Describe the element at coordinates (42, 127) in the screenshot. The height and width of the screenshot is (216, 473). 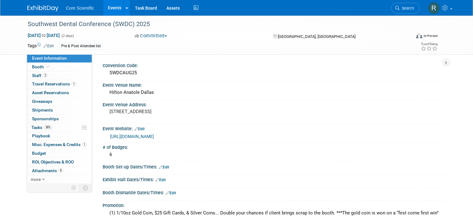
I see `span: Tasks` at that location.